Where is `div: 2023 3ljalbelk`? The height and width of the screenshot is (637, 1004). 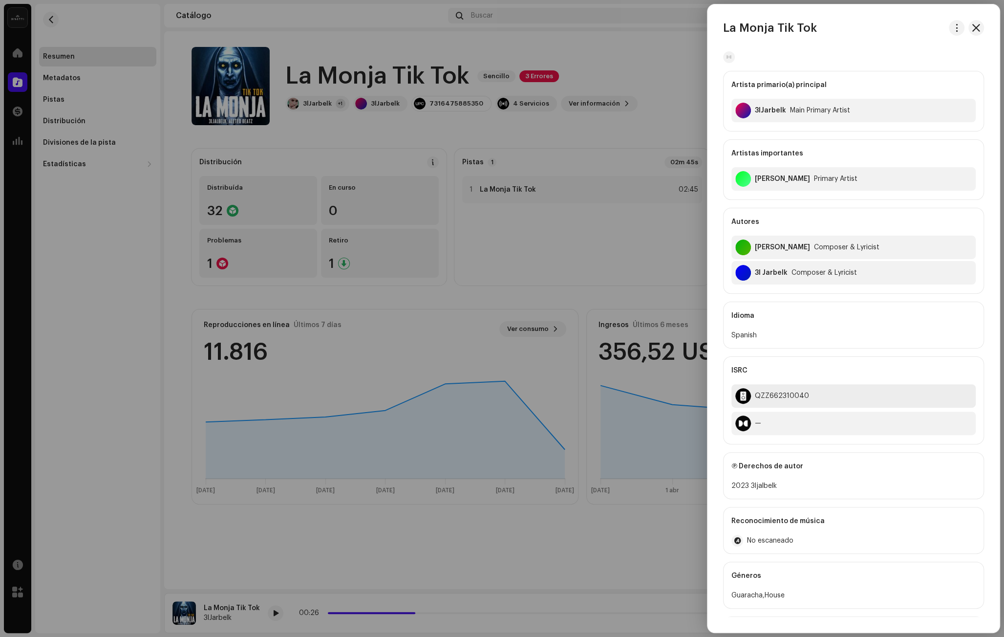 div: 2023 3ljalbelk is located at coordinates (854, 486).